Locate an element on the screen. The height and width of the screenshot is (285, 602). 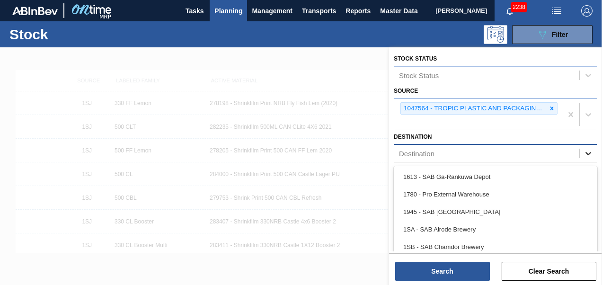
div: 1047564 - TROPIC PLASTIC AND PACKAGING INDUST is located at coordinates (474, 108).